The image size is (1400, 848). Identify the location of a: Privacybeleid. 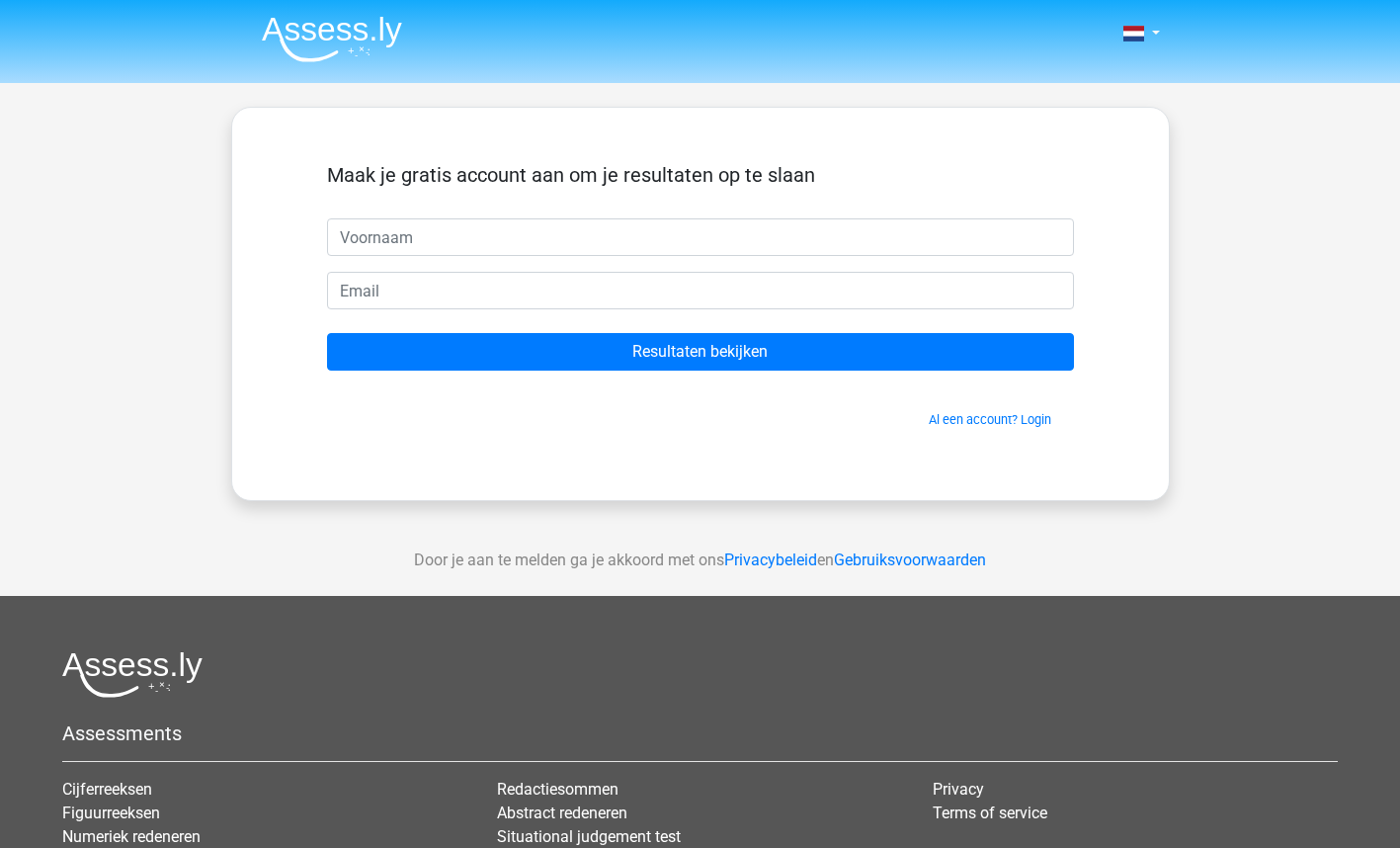
(771, 560).